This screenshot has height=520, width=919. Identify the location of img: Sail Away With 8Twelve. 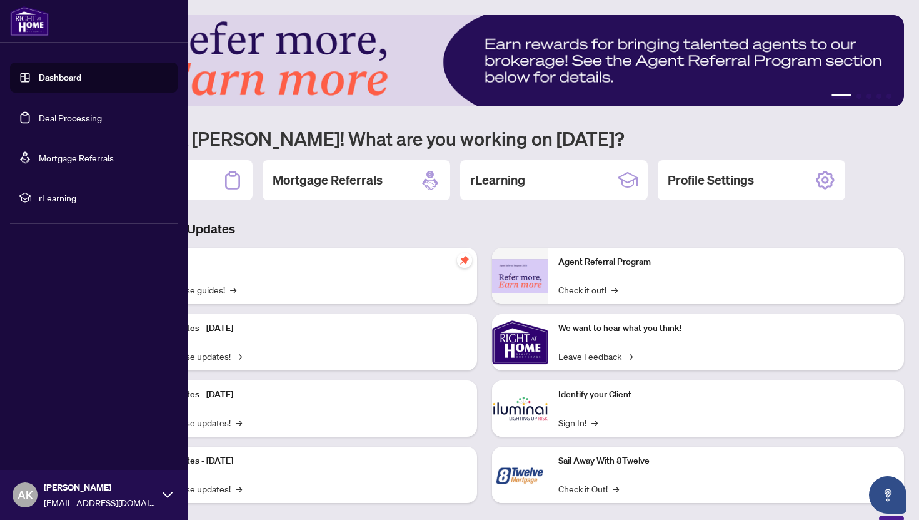
(520, 474).